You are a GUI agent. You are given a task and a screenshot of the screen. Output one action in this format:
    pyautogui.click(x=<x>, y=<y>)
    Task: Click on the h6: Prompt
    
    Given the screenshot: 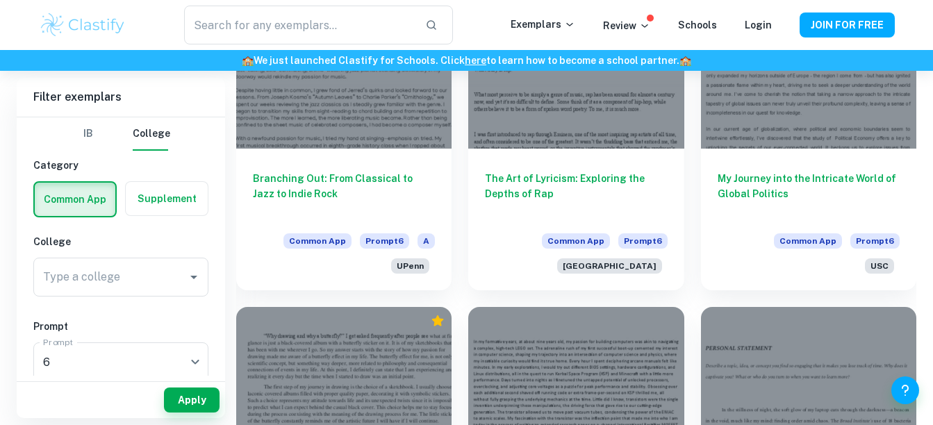 What is the action you would take?
    pyautogui.click(x=121, y=327)
    